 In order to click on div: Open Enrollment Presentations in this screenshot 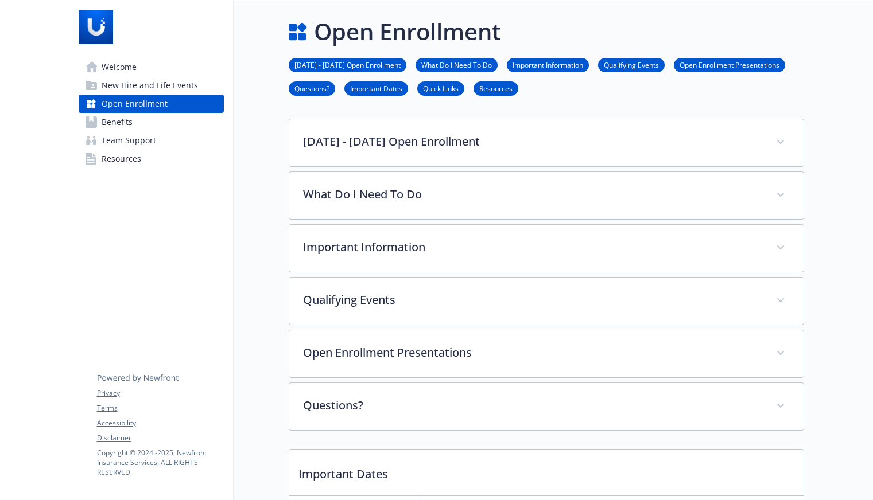, I will do `click(546, 354)`.